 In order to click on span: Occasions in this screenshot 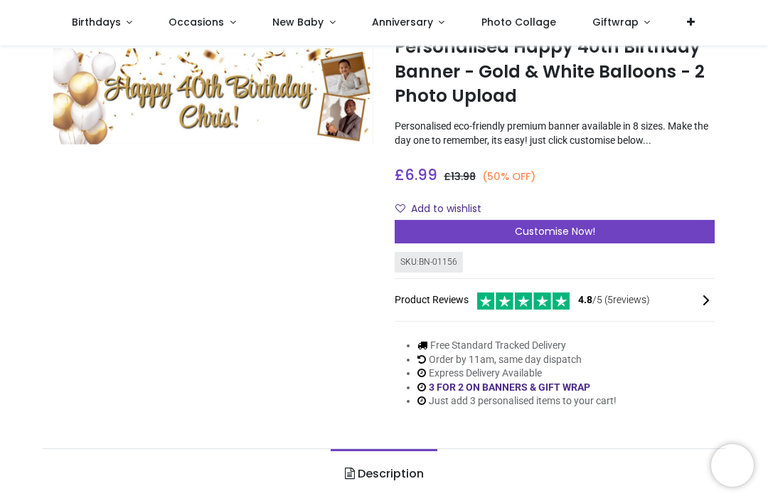, I will do `click(196, 22)`.